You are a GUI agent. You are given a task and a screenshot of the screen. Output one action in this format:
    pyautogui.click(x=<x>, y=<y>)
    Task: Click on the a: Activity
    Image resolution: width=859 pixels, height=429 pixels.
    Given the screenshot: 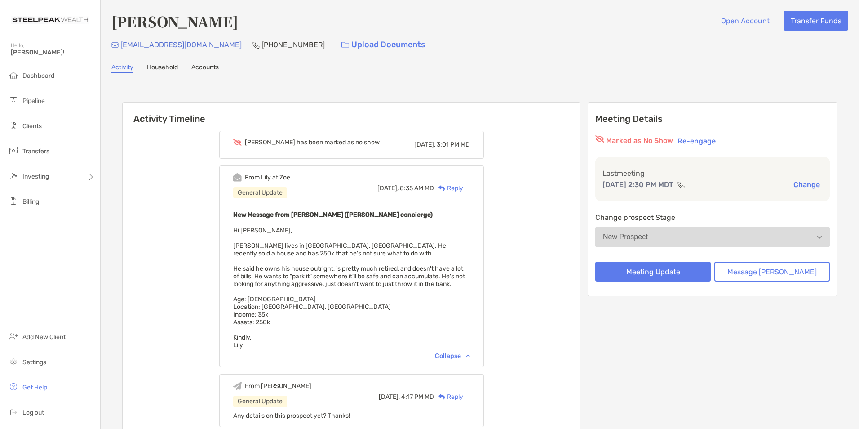 What is the action you would take?
    pyautogui.click(x=122, y=68)
    